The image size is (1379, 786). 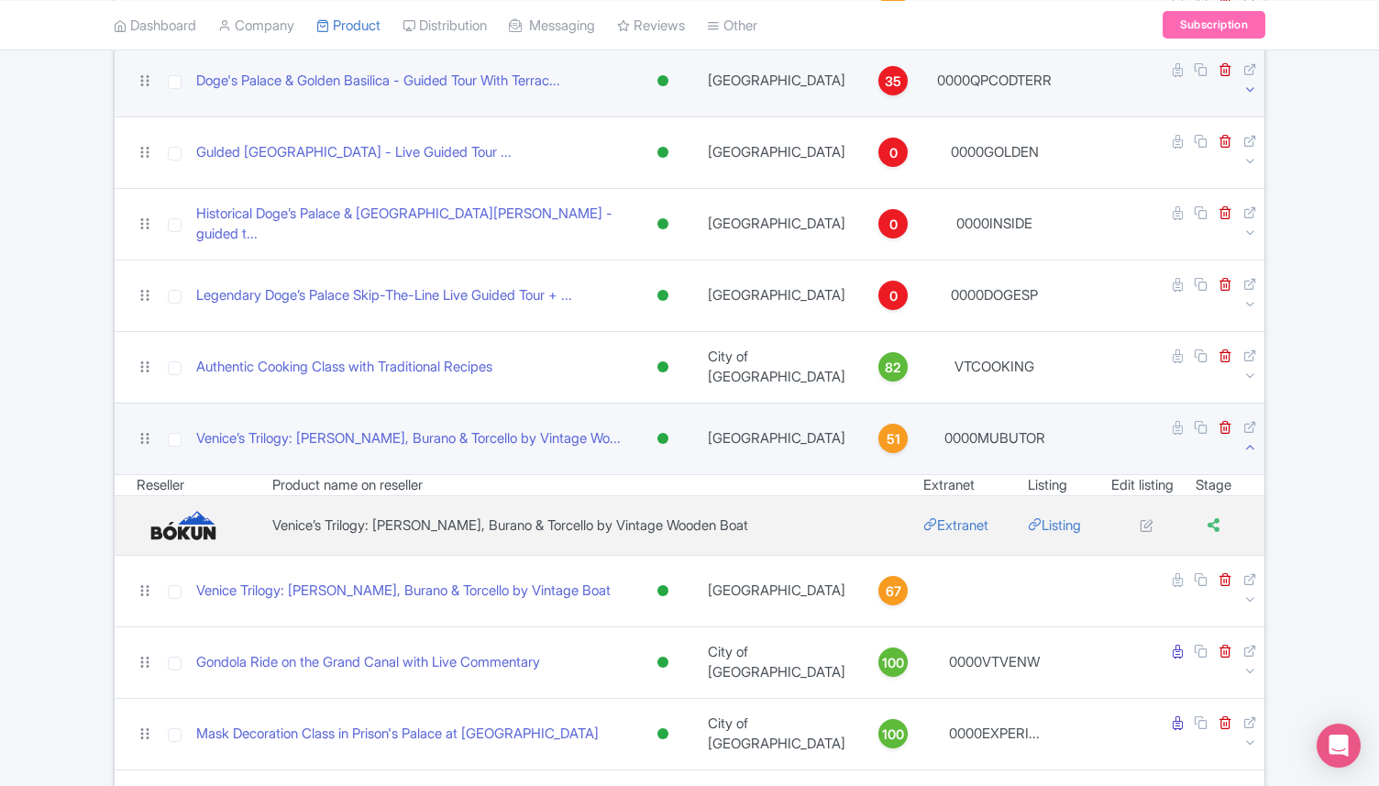 What do you see at coordinates (893, 591) in the screenshot?
I see `span: 67` at bounding box center [893, 591].